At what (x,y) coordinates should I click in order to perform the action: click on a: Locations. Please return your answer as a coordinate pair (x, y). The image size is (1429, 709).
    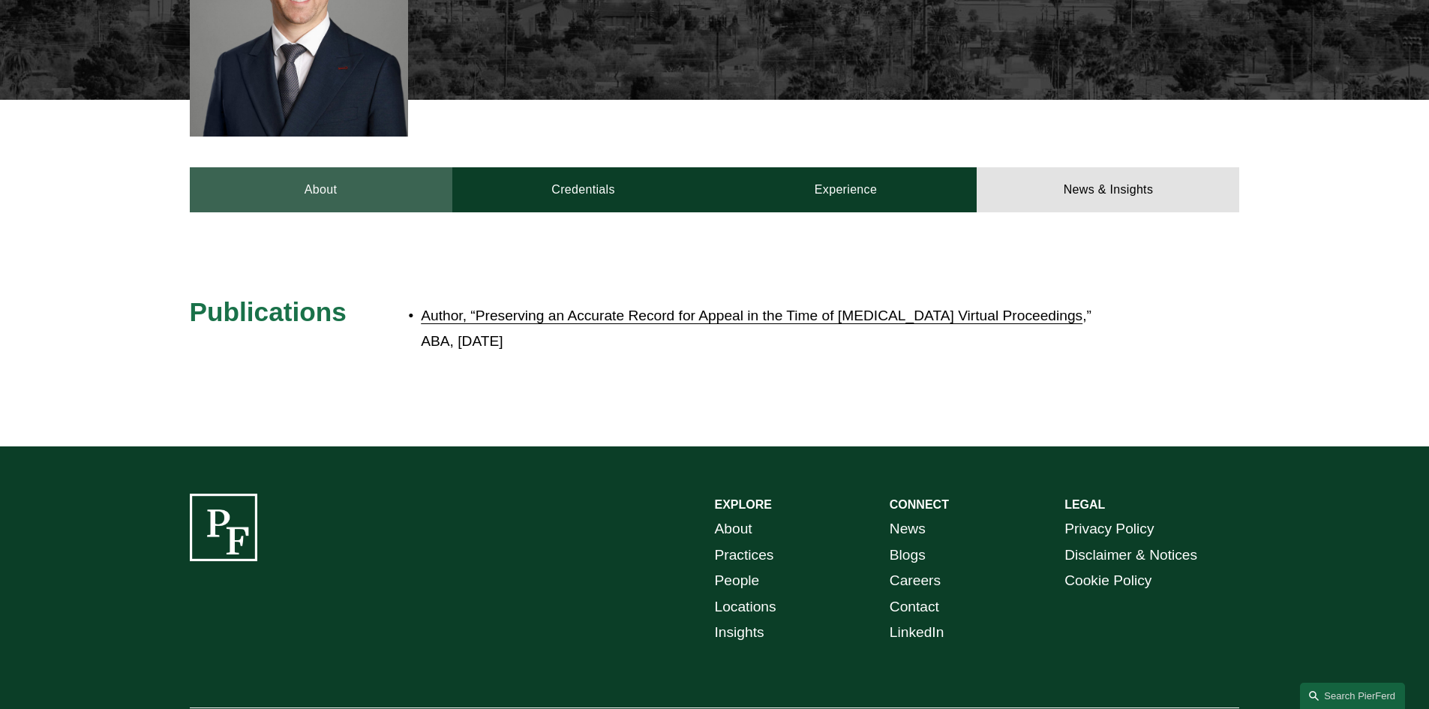
    Looking at the image, I should click on (746, 607).